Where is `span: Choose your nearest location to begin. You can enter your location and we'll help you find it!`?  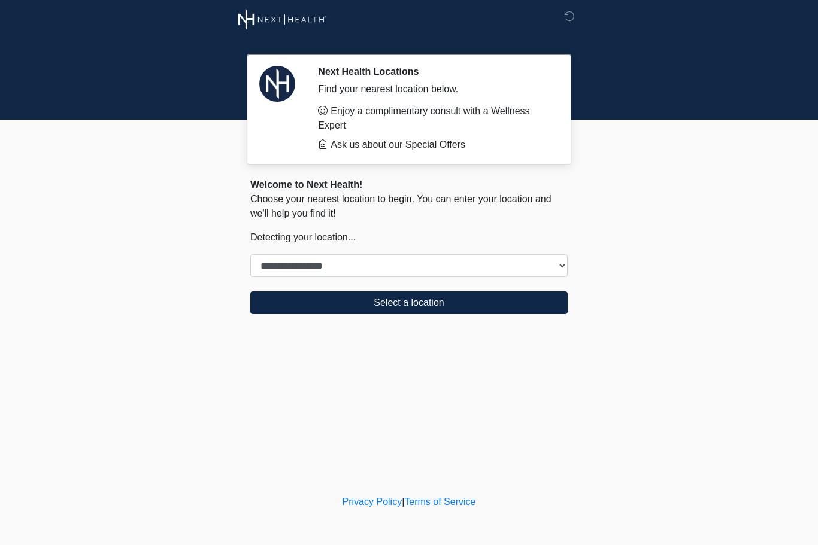 span: Choose your nearest location to begin. You can enter your location and we'll help you find it! is located at coordinates (400, 206).